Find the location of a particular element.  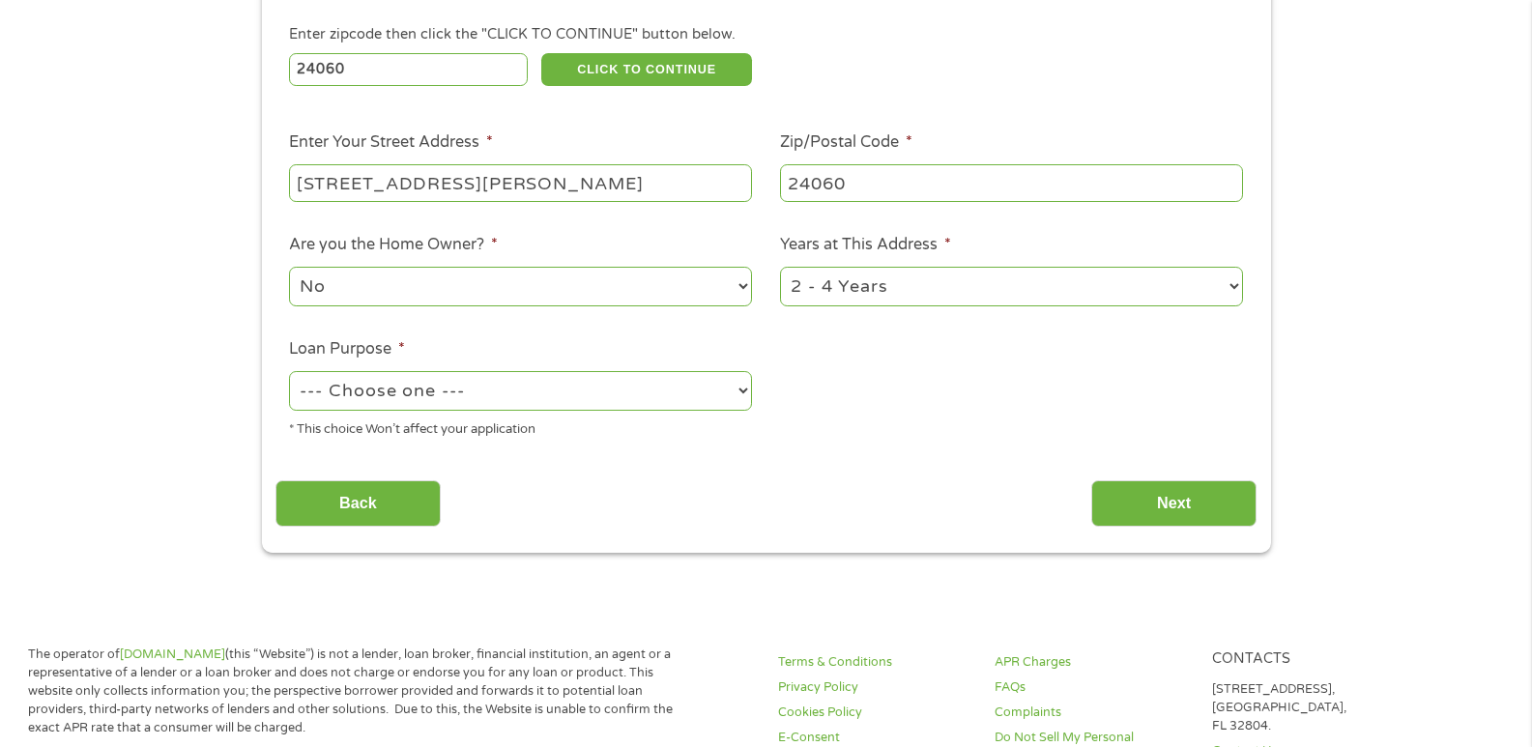

label: Enter Your Street Address is located at coordinates (391, 142).